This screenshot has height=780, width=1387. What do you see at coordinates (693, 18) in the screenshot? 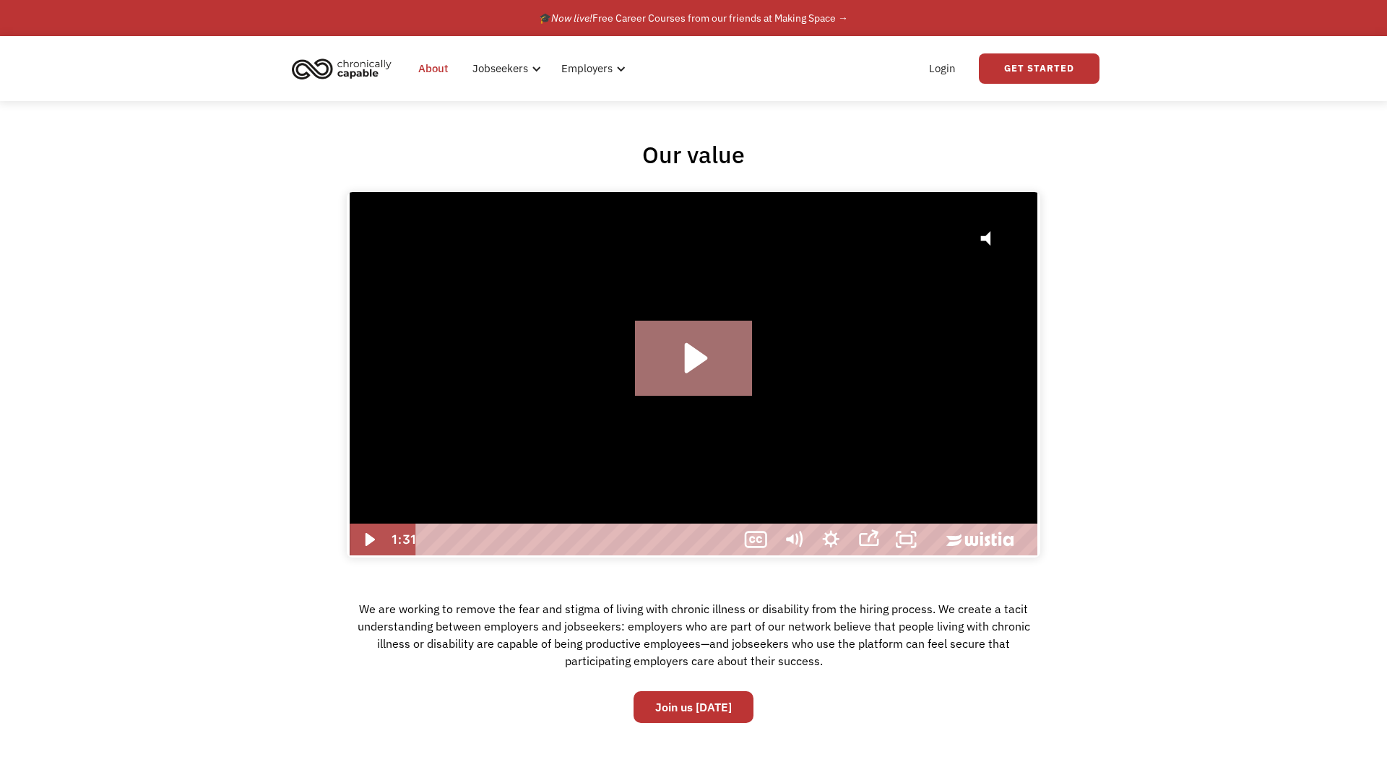
I see `div: 🎓 Free Career Courses from our friends at Making Space →` at bounding box center [693, 18].